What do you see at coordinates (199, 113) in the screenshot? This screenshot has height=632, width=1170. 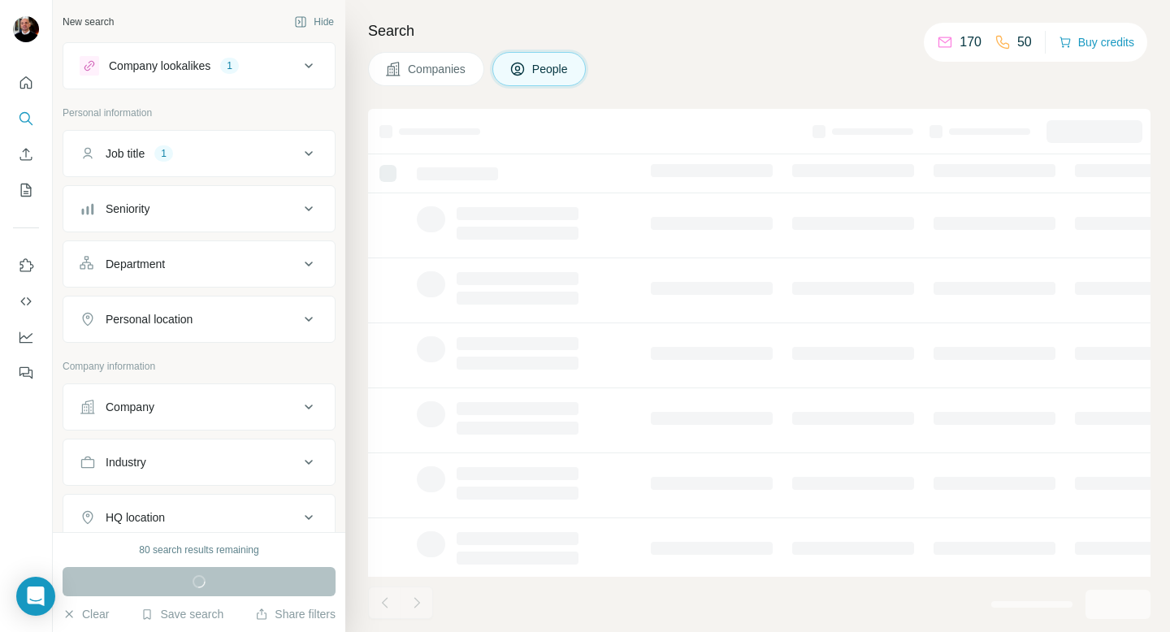 I see `p: Personal information` at bounding box center [199, 113].